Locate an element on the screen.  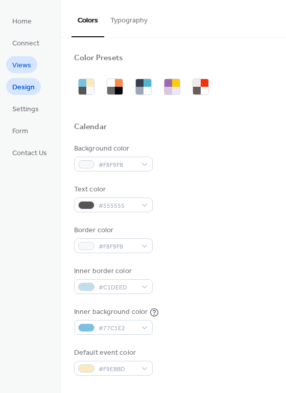
div: Inner background color is located at coordinates (111, 312).